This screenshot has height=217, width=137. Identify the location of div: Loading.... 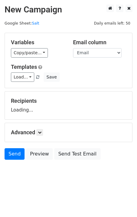
(69, 106).